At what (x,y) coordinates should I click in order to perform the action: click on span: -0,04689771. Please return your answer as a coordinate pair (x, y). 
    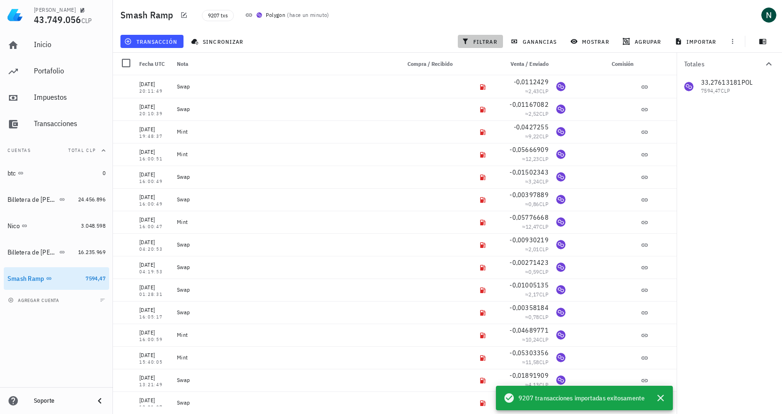
    Looking at the image, I should click on (529, 330).